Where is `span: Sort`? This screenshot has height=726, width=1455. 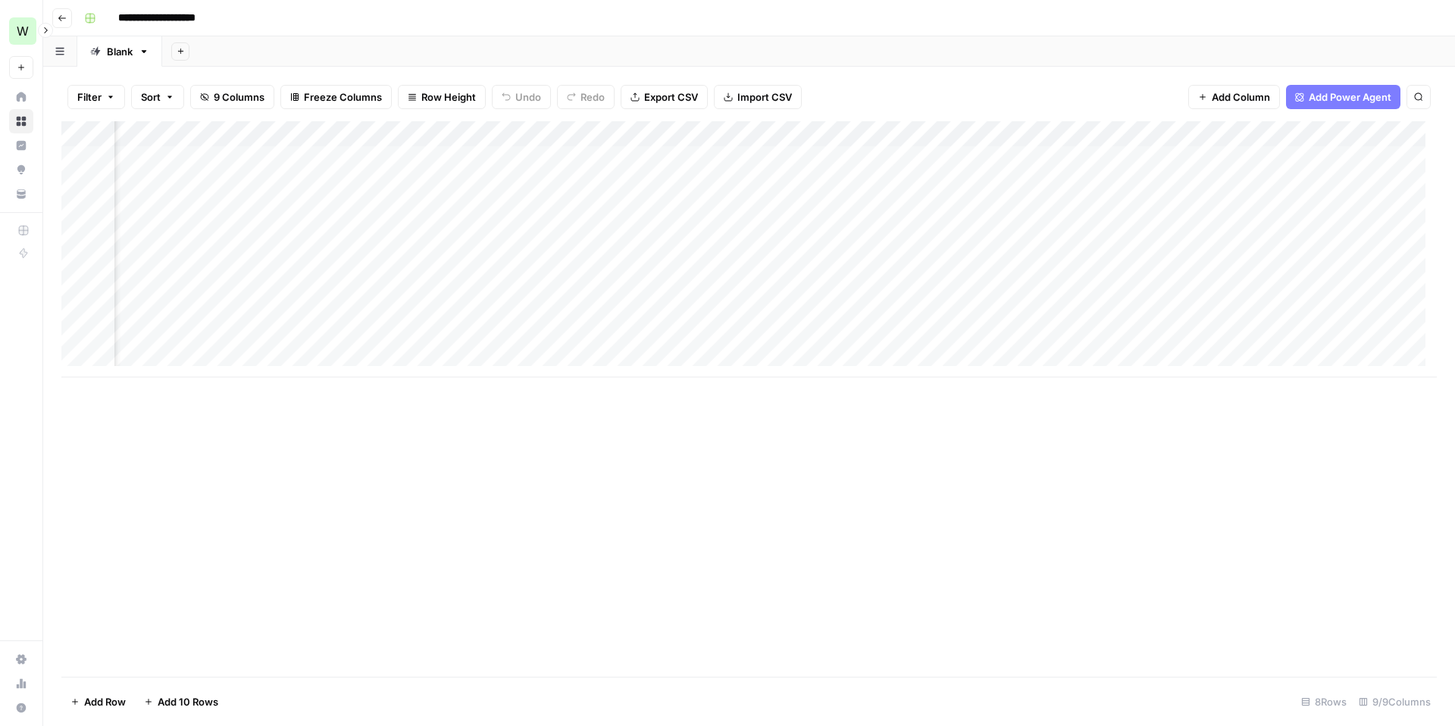 span: Sort is located at coordinates (151, 97).